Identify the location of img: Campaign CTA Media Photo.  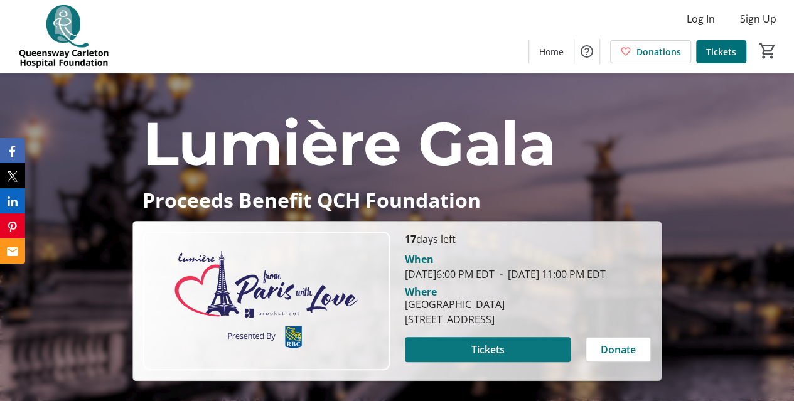
(266, 301).